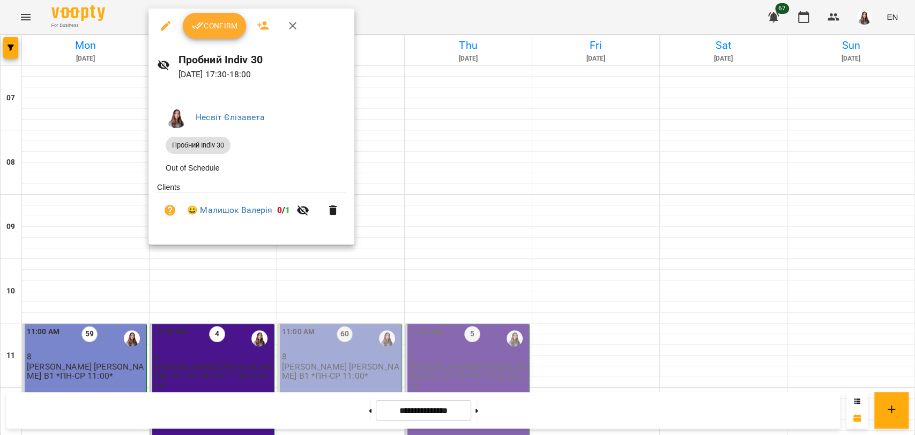  I want to click on ul: Clients, so click(252, 206).